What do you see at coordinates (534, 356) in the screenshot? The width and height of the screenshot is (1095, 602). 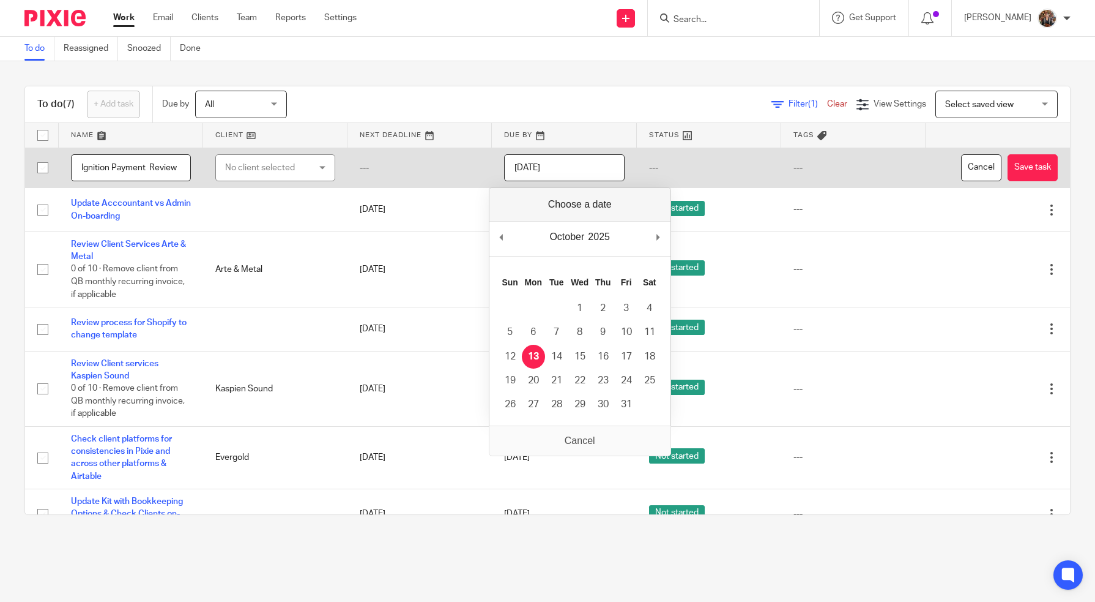 I see `button: 13` at bounding box center [534, 356].